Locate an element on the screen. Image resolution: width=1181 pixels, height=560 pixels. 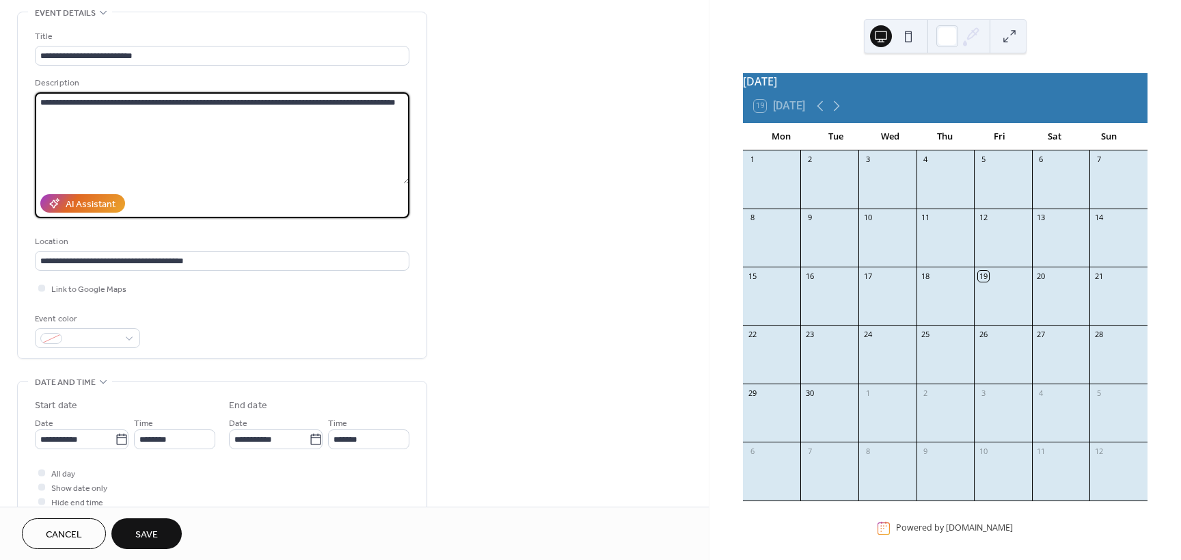
div: Thu is located at coordinates (945, 137).